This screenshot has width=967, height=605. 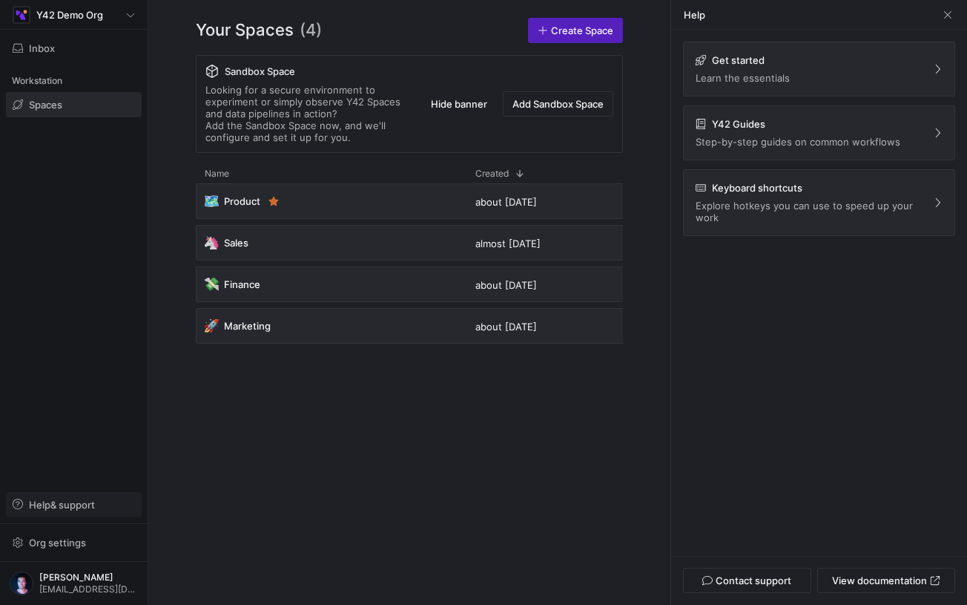 I want to click on span: Product, so click(x=242, y=201).